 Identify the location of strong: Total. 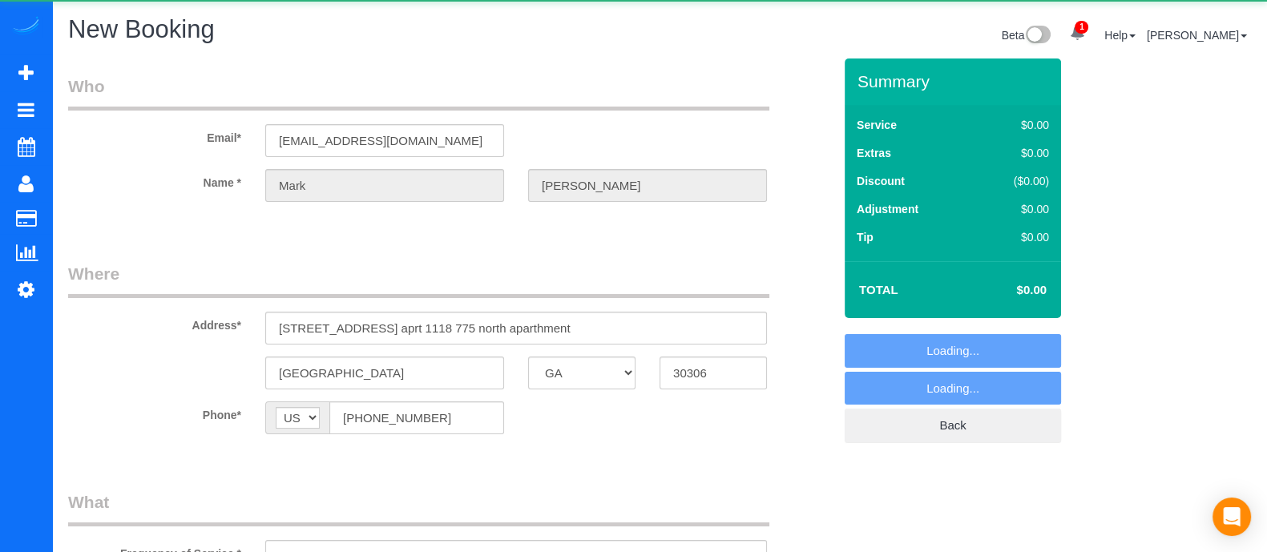
(878, 289).